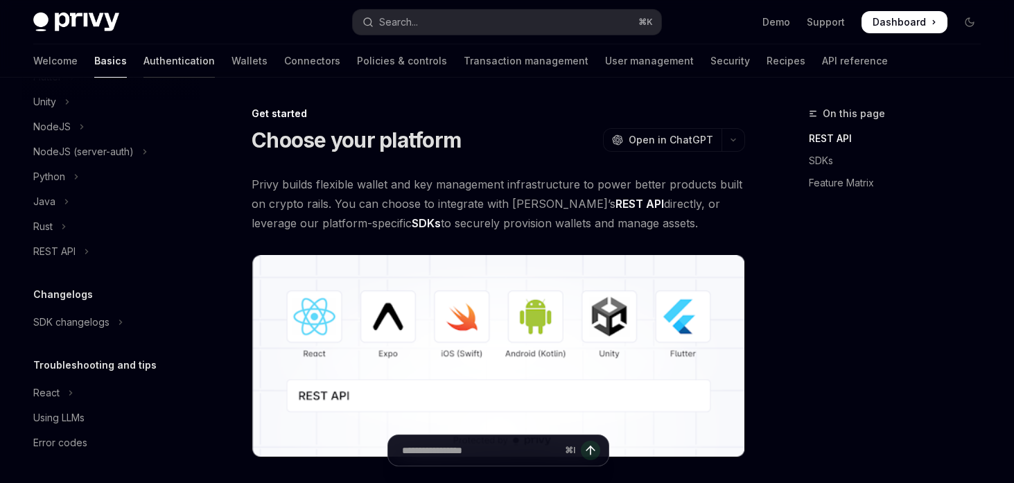 The height and width of the screenshot is (483, 1014). What do you see at coordinates (76, 22) in the screenshot?
I see `img: dark logo` at bounding box center [76, 22].